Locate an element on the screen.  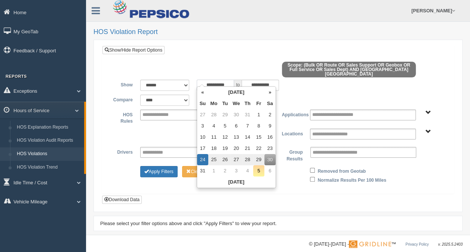
label: Removed from Geotab is located at coordinates (341, 171).